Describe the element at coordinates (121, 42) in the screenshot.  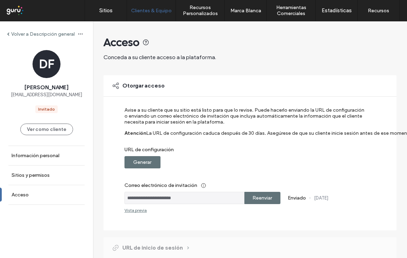
I see `span: Acceso` at that location.